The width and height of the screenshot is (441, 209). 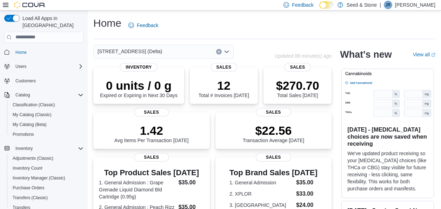 What do you see at coordinates (139, 88) in the screenshot?
I see `div: Expired or Expiring in Next 30 Days` at bounding box center [139, 88].